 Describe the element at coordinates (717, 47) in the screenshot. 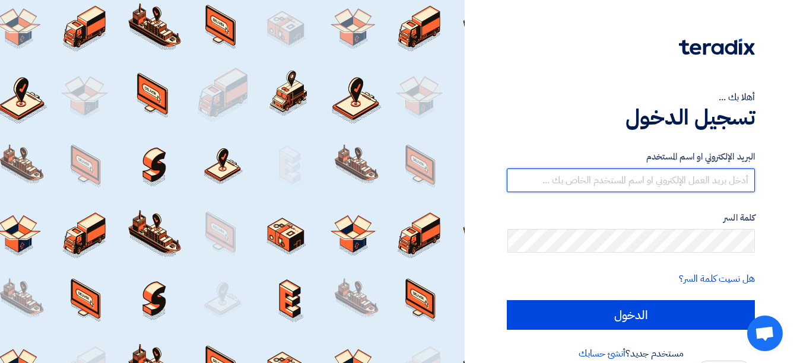

I see `img: Teradix logo` at that location.